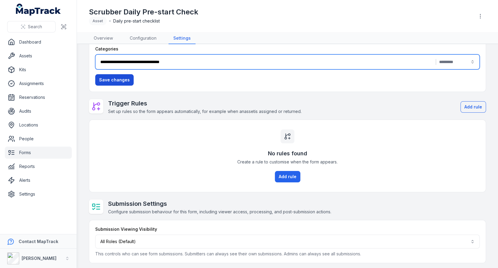 The image size is (498, 268). I want to click on a: Kits, so click(38, 70).